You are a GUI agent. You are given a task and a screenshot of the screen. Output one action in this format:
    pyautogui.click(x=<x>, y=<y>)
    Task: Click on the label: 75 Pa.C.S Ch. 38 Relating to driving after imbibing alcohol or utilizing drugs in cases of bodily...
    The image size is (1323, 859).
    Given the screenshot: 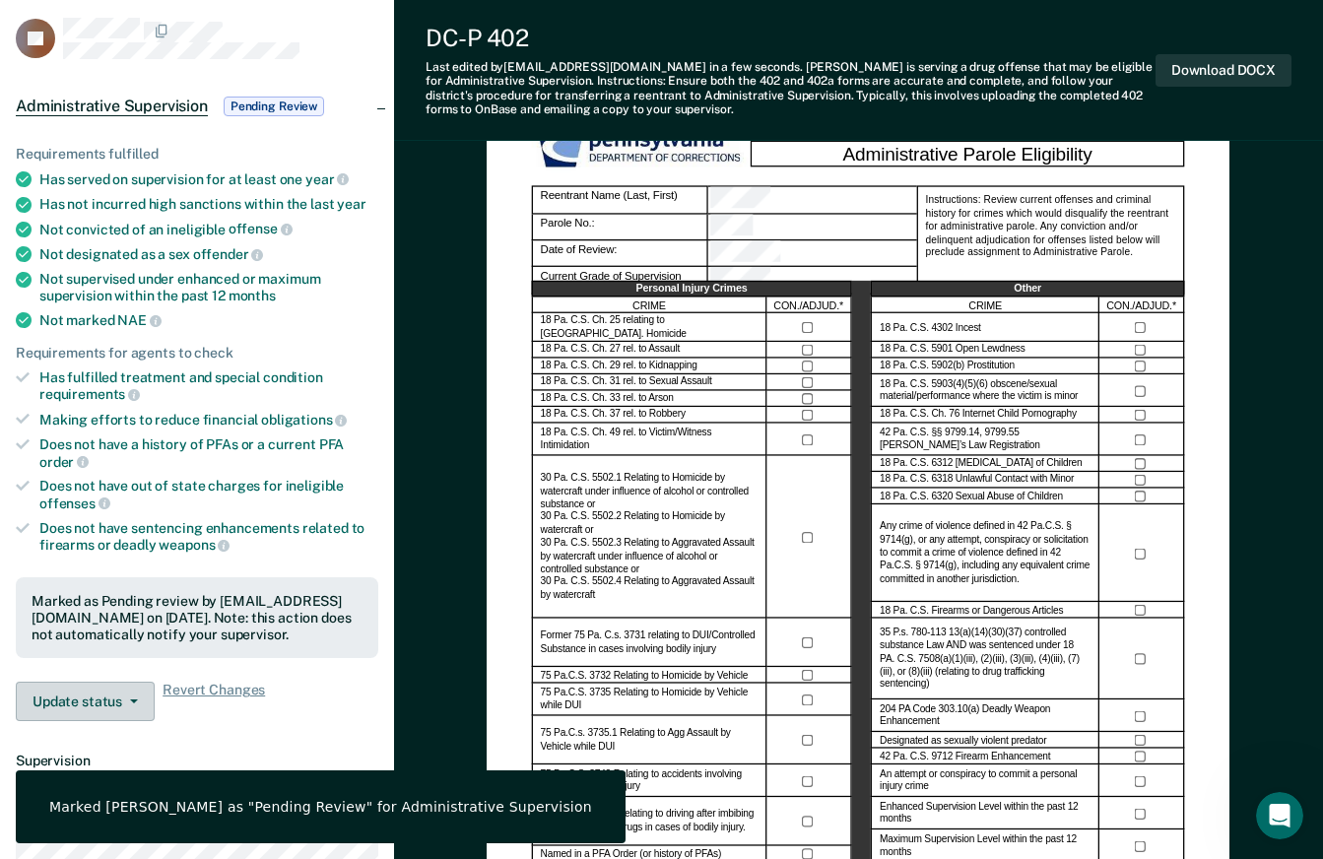 What is the action you would take?
    pyautogui.click(x=649, y=822)
    